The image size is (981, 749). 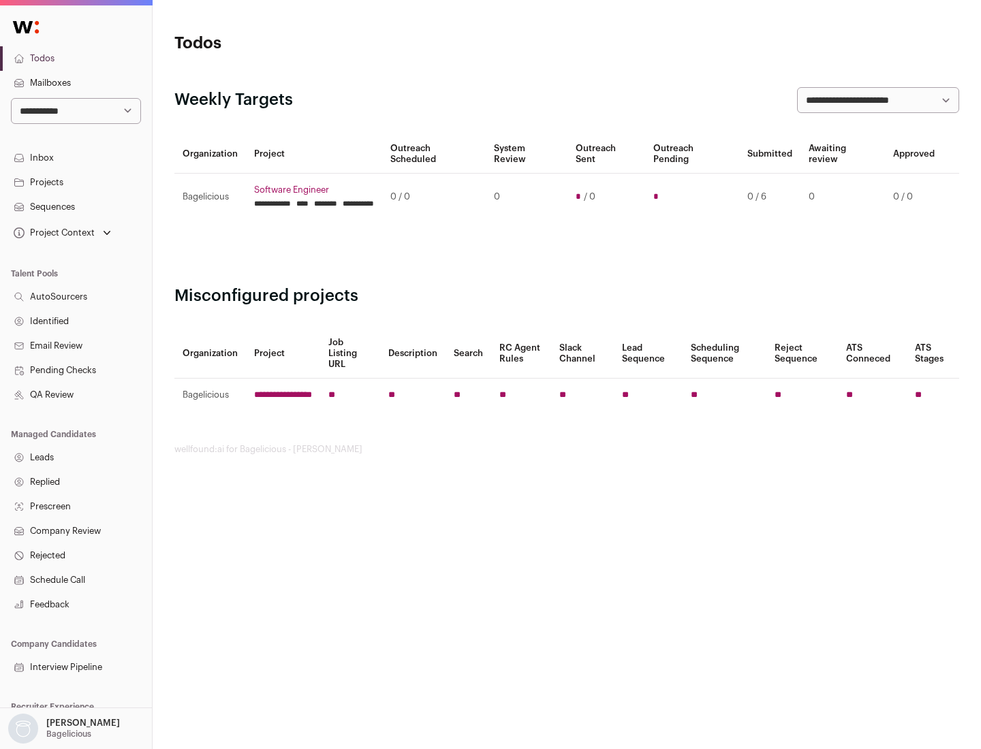 I want to click on img: nopic.png, so click(x=23, y=729).